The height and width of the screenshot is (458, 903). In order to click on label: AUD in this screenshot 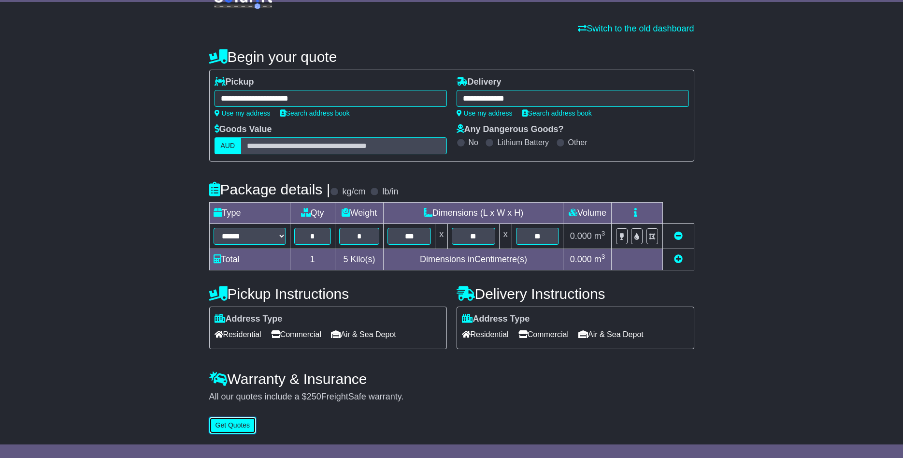, I will do `click(228, 145)`.